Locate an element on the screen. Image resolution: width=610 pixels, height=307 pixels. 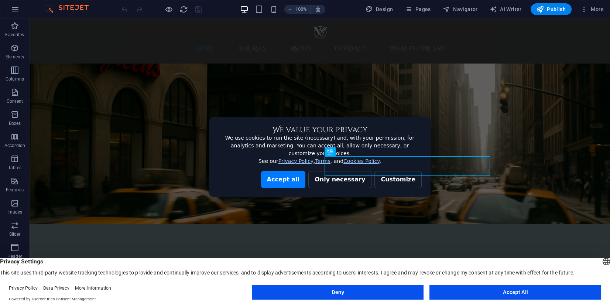
h3: We value your privacy is located at coordinates (290, 111).